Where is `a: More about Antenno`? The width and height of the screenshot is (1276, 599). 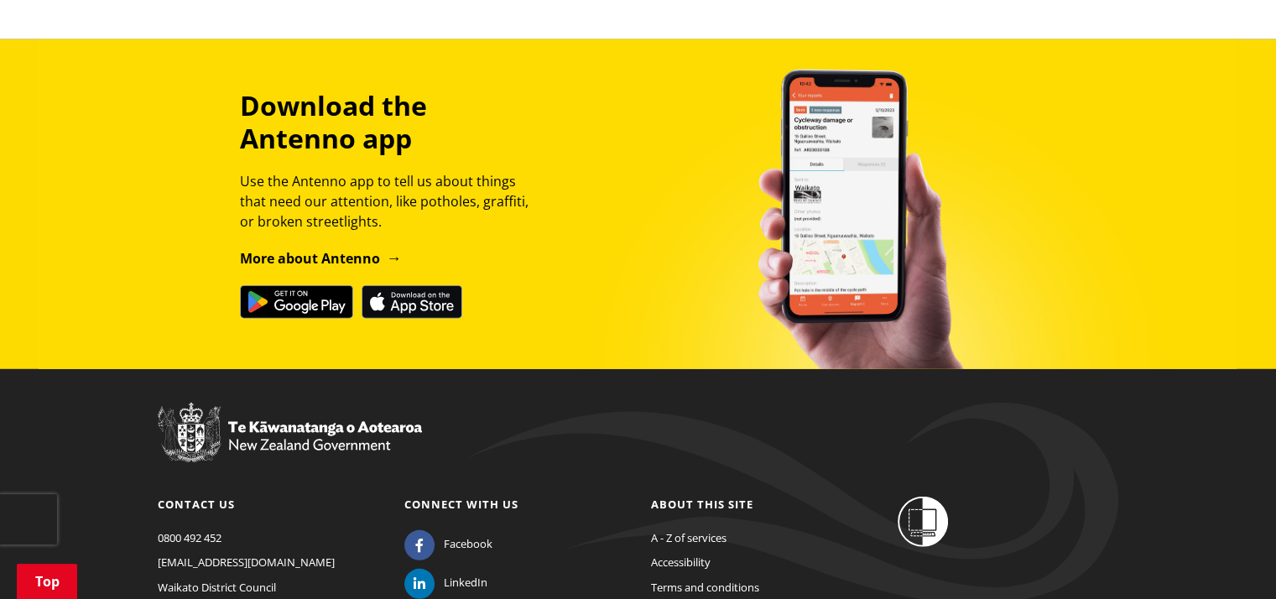 a: More about Antenno is located at coordinates (320, 258).